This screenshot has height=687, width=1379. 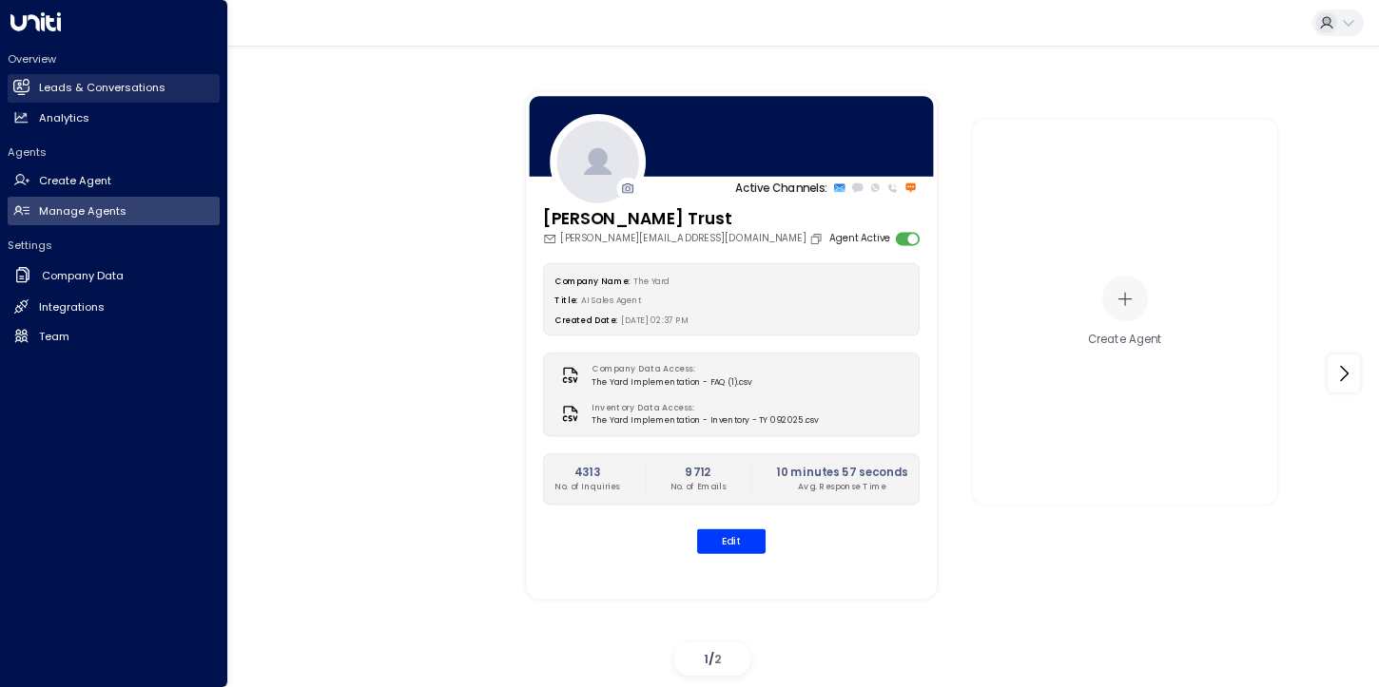 What do you see at coordinates (701, 408) in the screenshot?
I see `label: Inventory Data Access:` at bounding box center [701, 408].